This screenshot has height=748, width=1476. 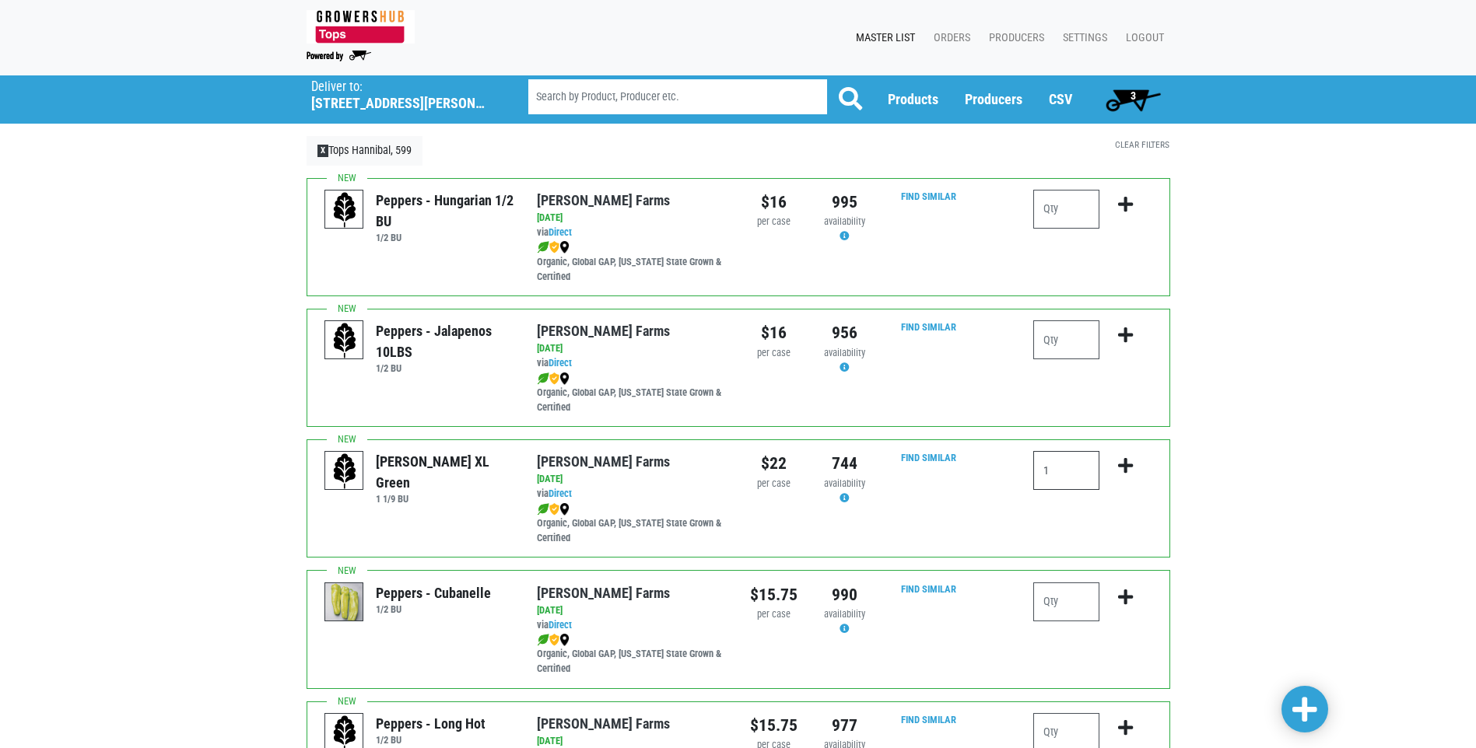 What do you see at coordinates (678, 96) in the screenshot?
I see `input: Search by Product, Producer etc.` at bounding box center [678, 96].